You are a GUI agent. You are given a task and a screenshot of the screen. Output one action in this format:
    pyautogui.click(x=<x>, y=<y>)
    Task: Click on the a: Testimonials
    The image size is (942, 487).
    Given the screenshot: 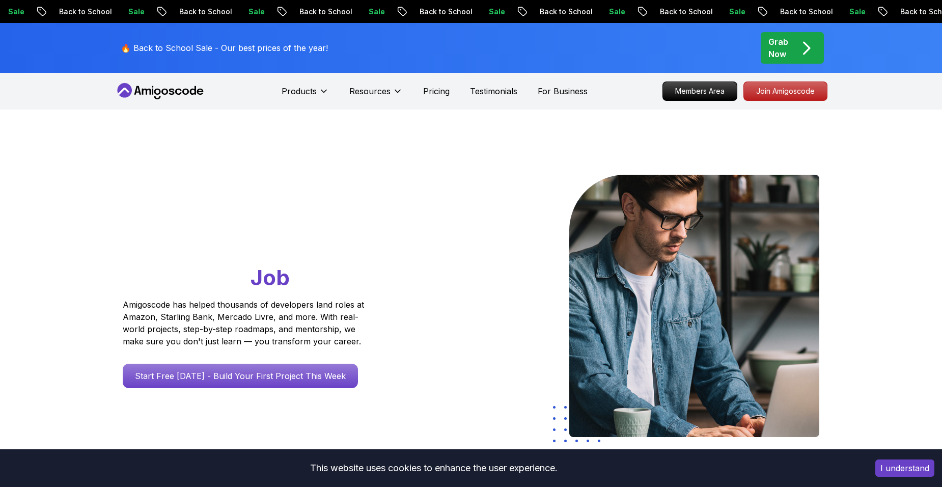 What is the action you would take?
    pyautogui.click(x=494, y=91)
    